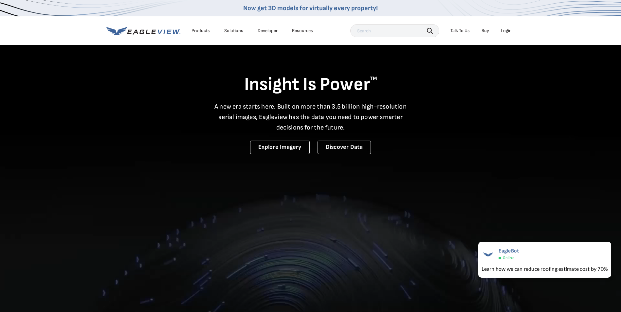 This screenshot has width=621, height=312. I want to click on a: Discover Data, so click(344, 147).